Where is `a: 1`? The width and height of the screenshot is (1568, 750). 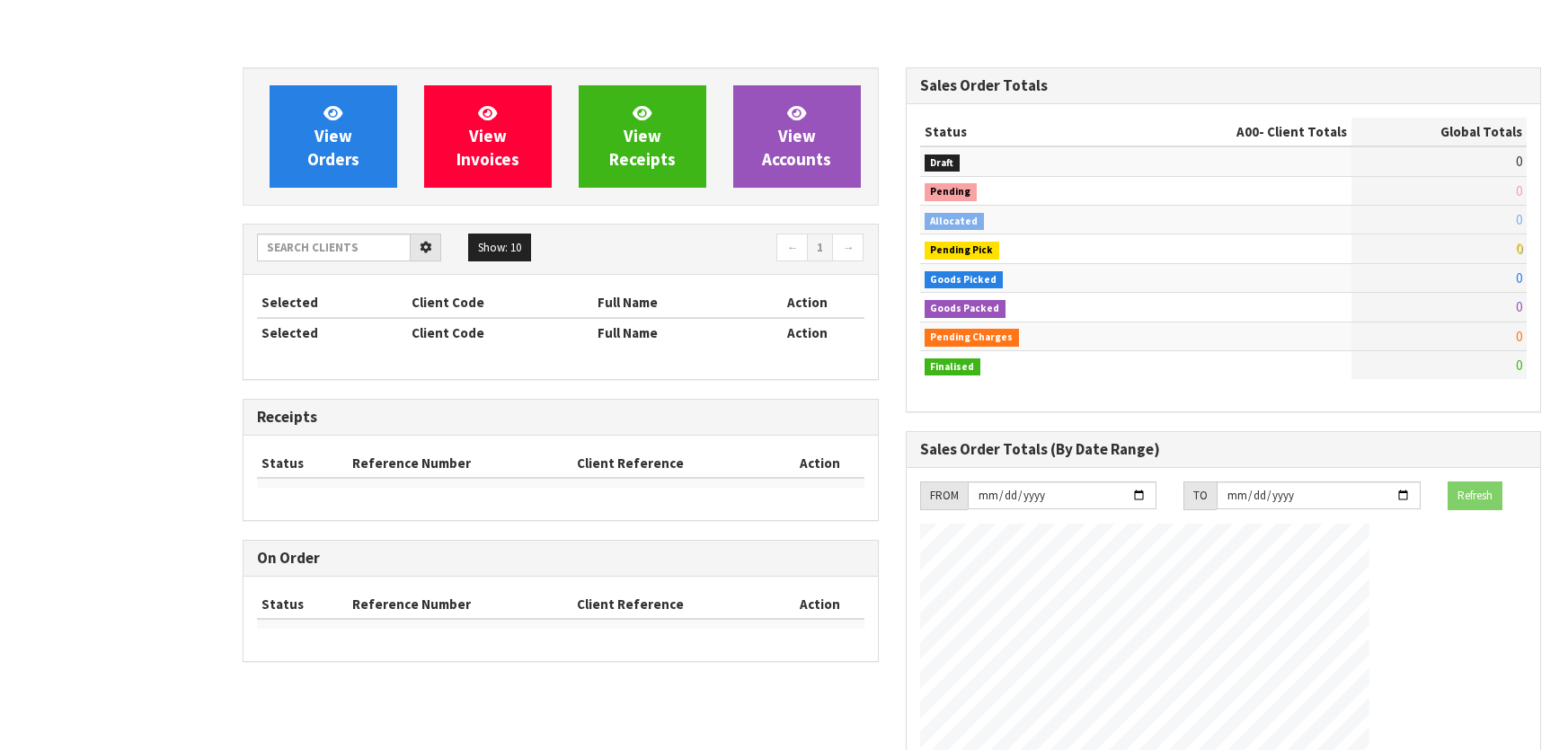
a: 1 is located at coordinates (819, 248).